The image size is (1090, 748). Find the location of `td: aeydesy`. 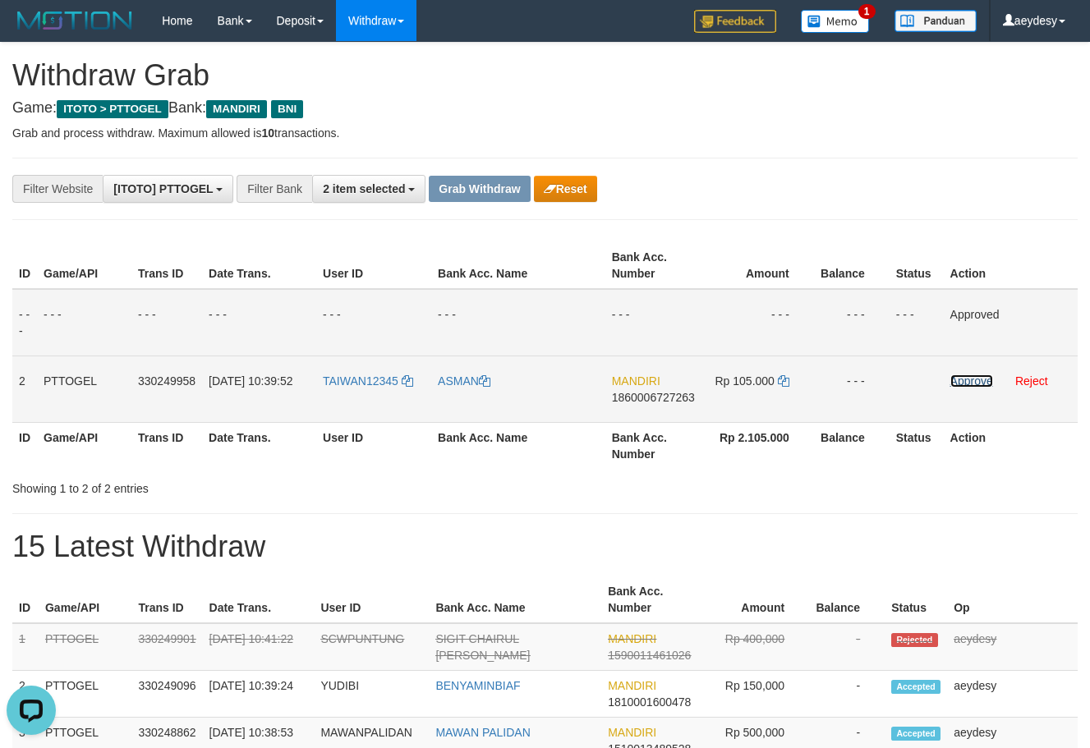

td: aeydesy is located at coordinates (1012, 694).